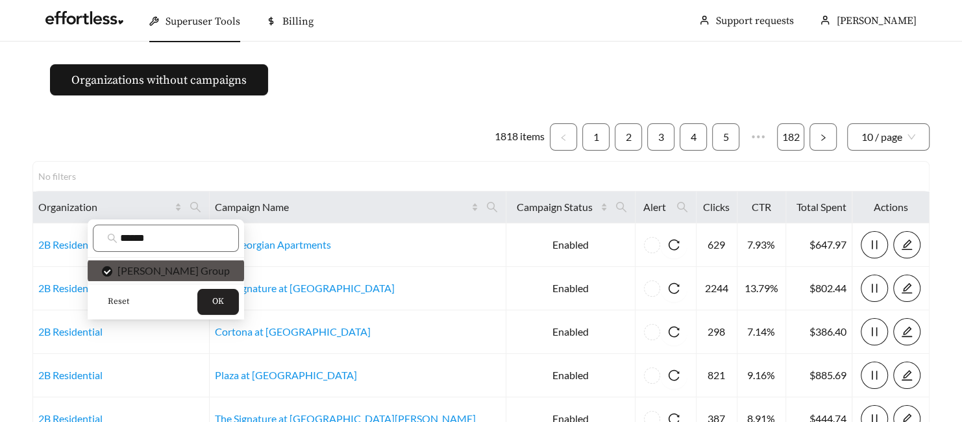 This screenshot has width=962, height=422. What do you see at coordinates (661, 137) in the screenshot?
I see `li: 3` at bounding box center [661, 137].